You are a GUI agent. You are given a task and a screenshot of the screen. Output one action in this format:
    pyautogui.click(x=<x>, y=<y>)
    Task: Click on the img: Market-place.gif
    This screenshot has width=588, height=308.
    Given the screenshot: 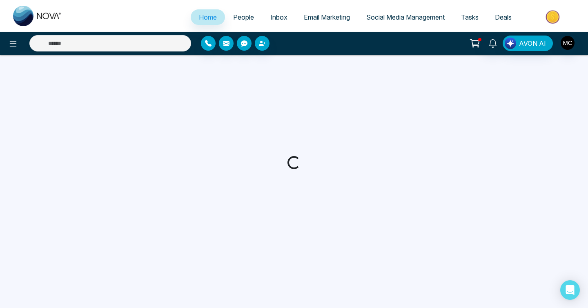 What is the action you would take?
    pyautogui.click(x=554, y=17)
    